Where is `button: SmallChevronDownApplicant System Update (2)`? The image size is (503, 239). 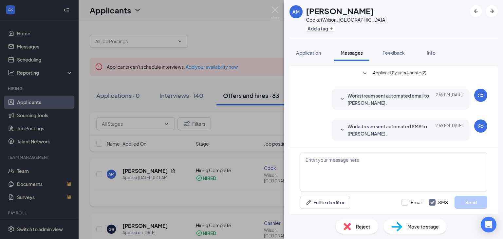
button: SmallChevronDownApplicant System Update (2) is located at coordinates (393, 74).